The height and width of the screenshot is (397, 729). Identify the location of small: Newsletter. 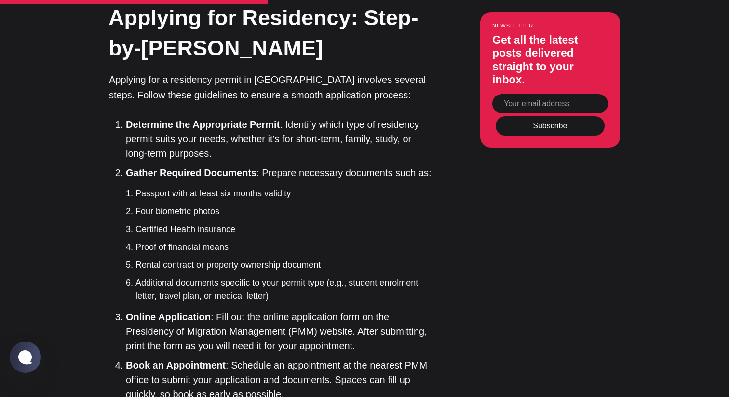
(550, 26).